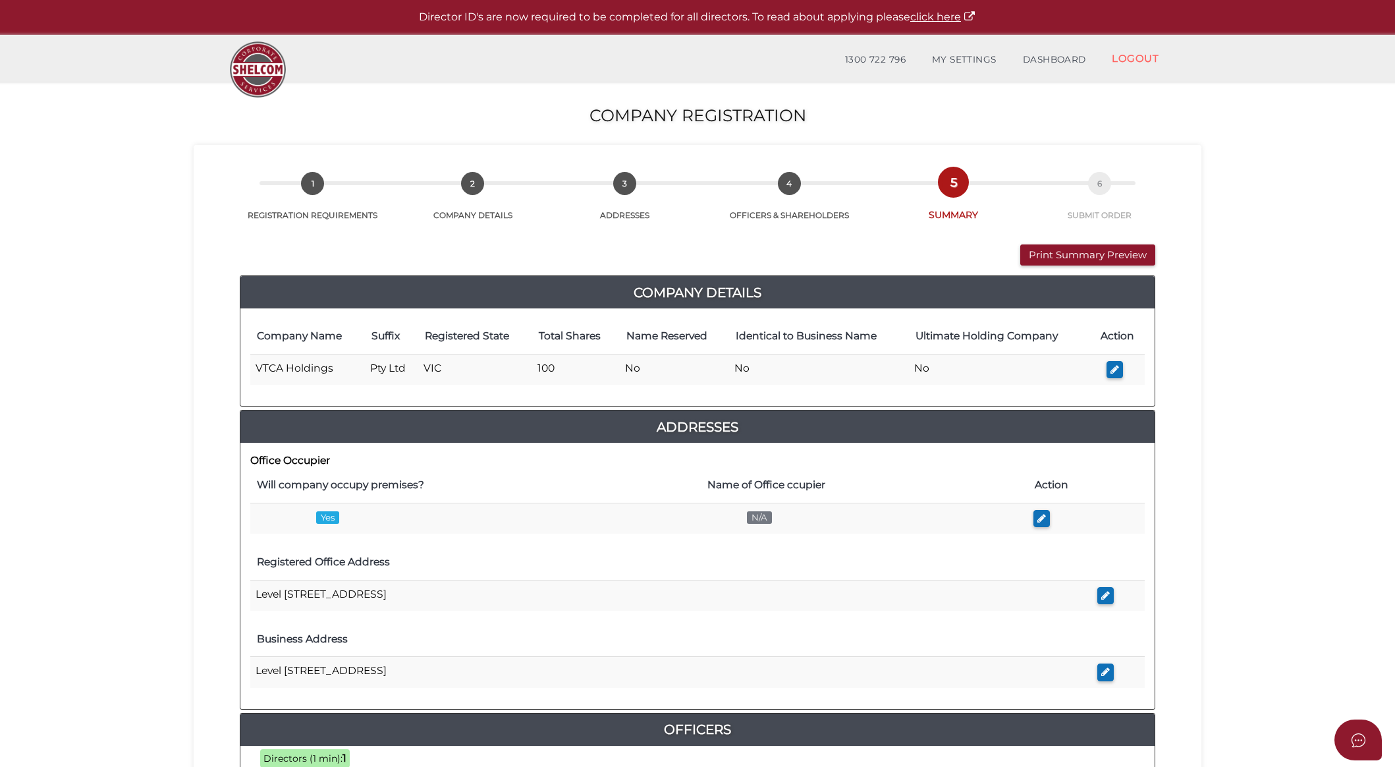  What do you see at coordinates (698, 729) in the screenshot?
I see `h4: Officers` at bounding box center [698, 729].